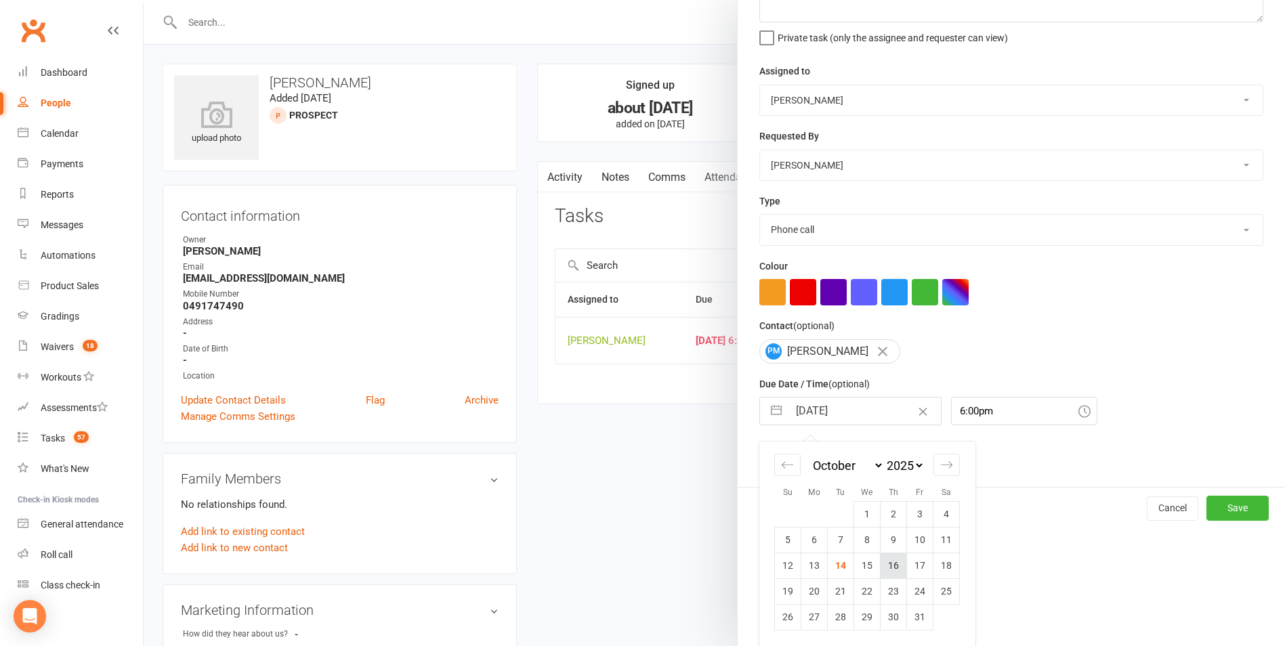  What do you see at coordinates (774, 352) in the screenshot?
I see `span: PM` at bounding box center [774, 352].